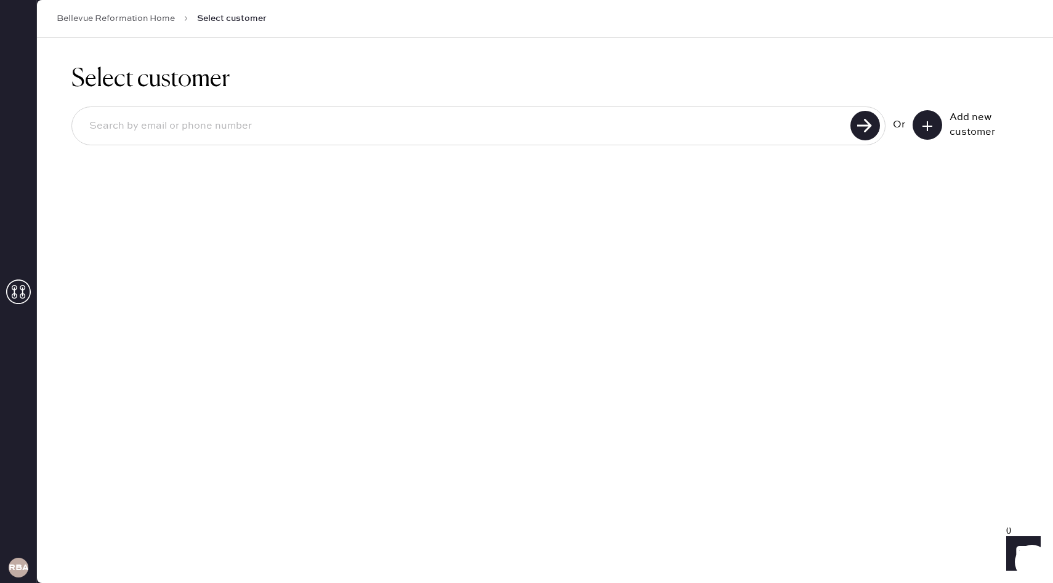  What do you see at coordinates (899, 125) in the screenshot?
I see `div: Or` at bounding box center [899, 125].